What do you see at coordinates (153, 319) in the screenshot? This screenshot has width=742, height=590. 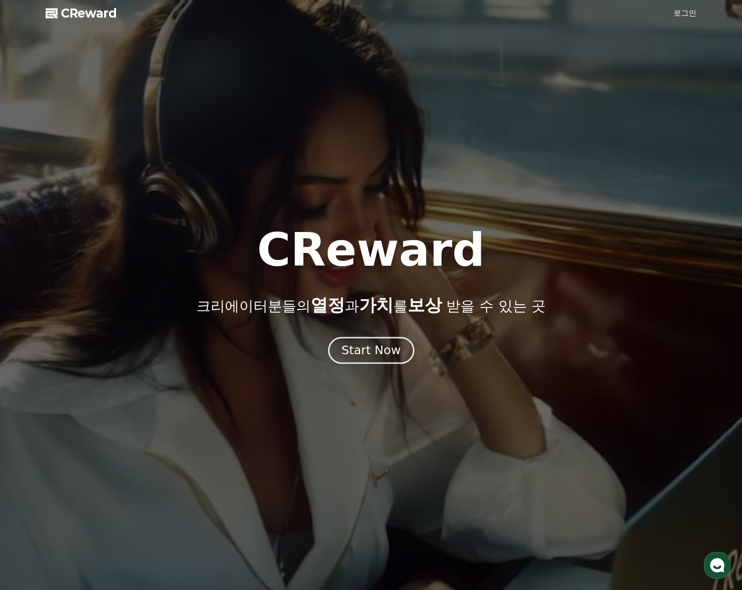 I see `span: 설정` at bounding box center [153, 319].